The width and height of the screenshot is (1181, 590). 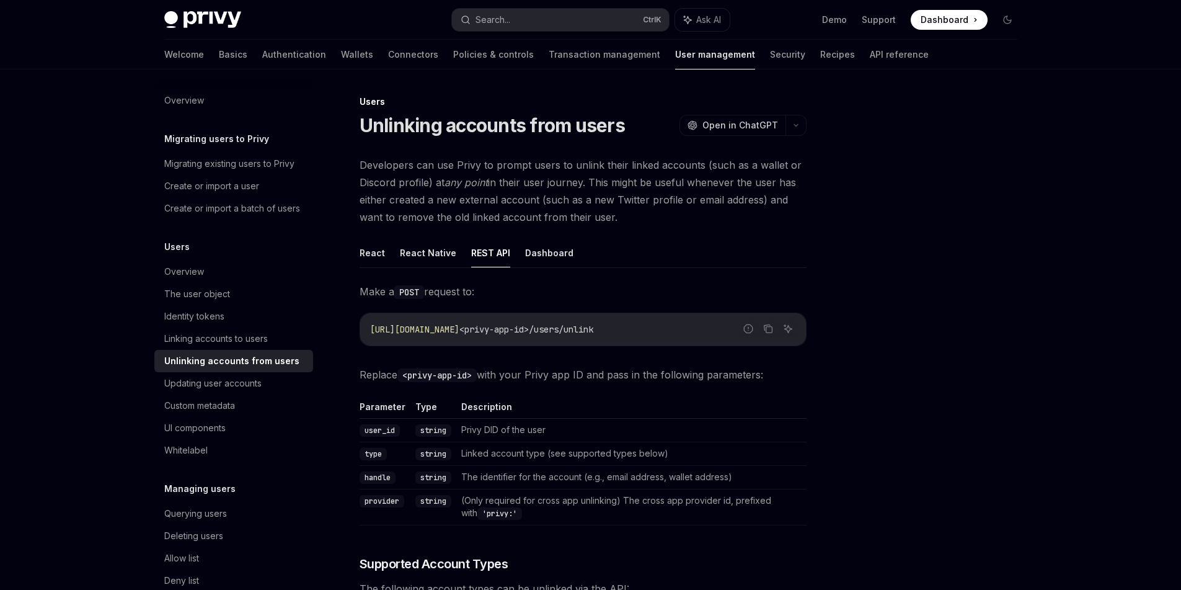 What do you see at coordinates (234, 316) in the screenshot?
I see `a: Identity tokens` at bounding box center [234, 316].